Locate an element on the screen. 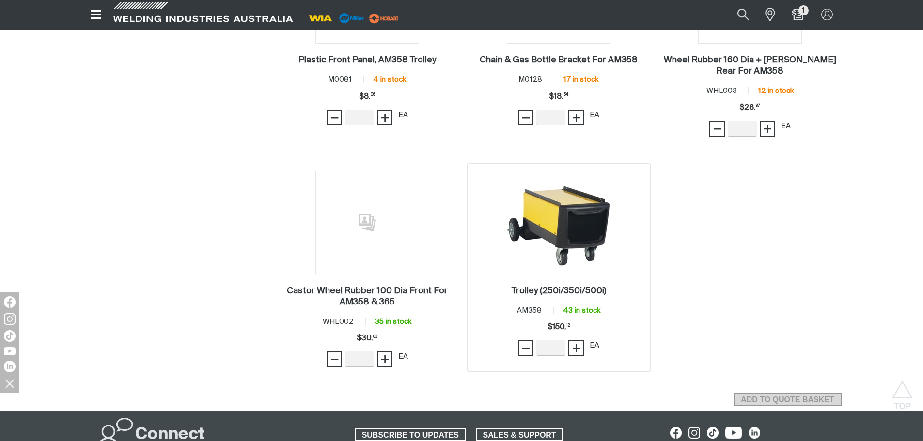 This screenshot has height=441, width=923. span: 43 in stock is located at coordinates (581, 311).